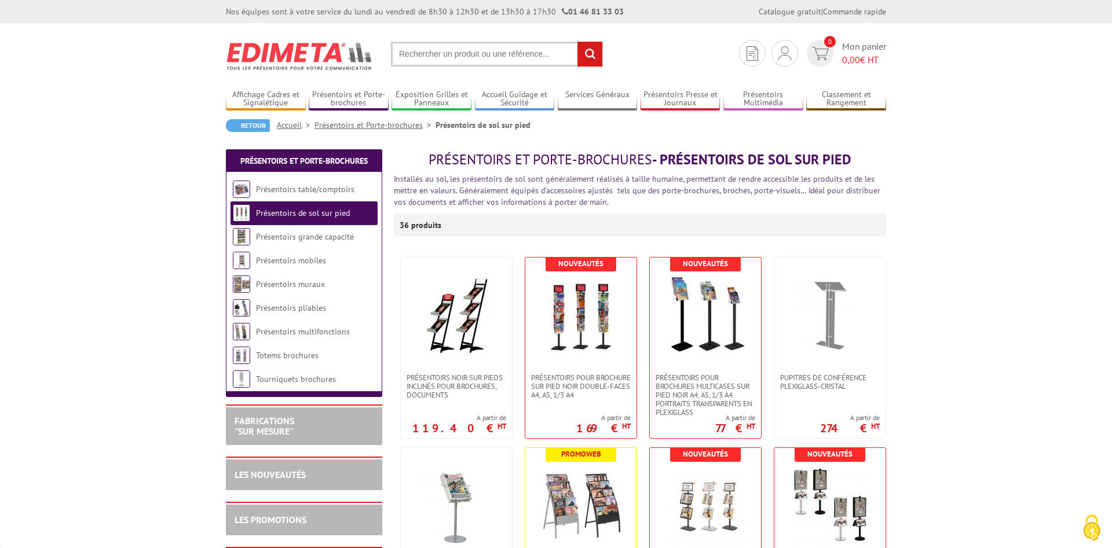 The image size is (1112, 548). Describe the element at coordinates (705, 506) in the screenshot. I see `img: Présentoir Cadro-Clic® sur pied 1 porte-affiche A4 et 2 étagères brochures` at that location.